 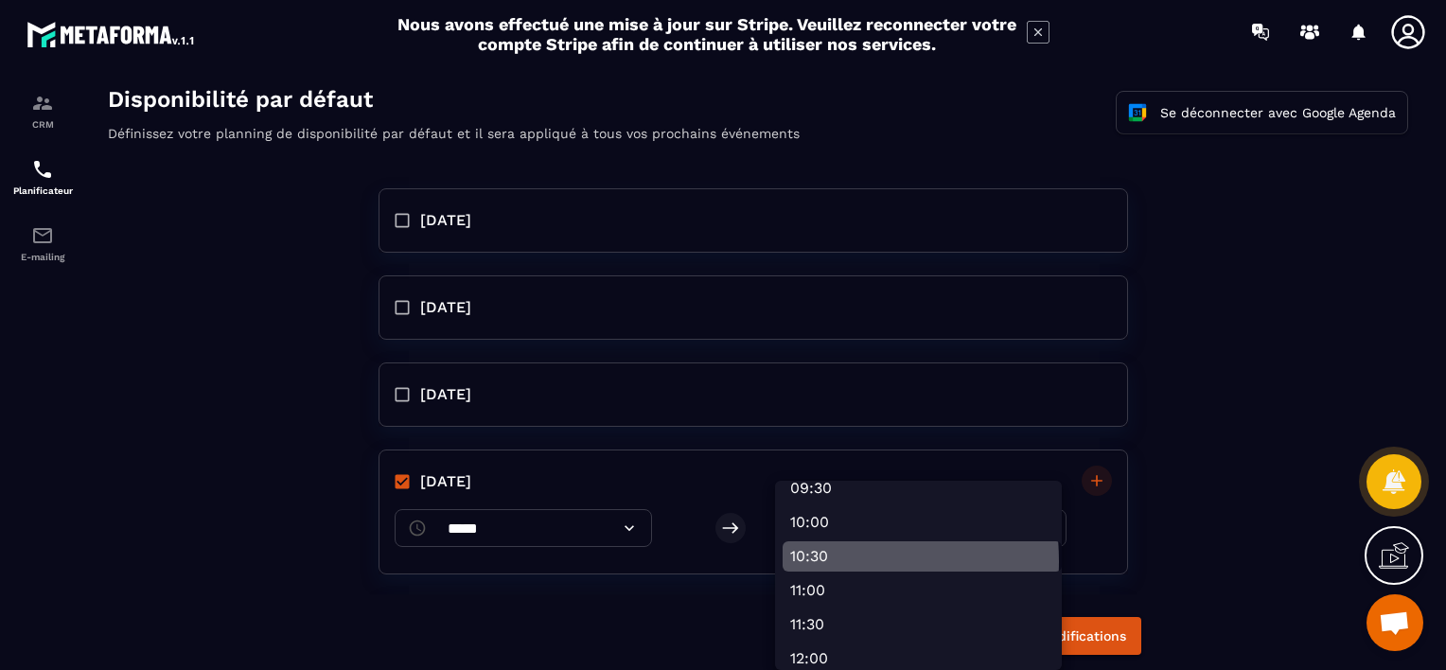 I want to click on img: formation, so click(x=43, y=103).